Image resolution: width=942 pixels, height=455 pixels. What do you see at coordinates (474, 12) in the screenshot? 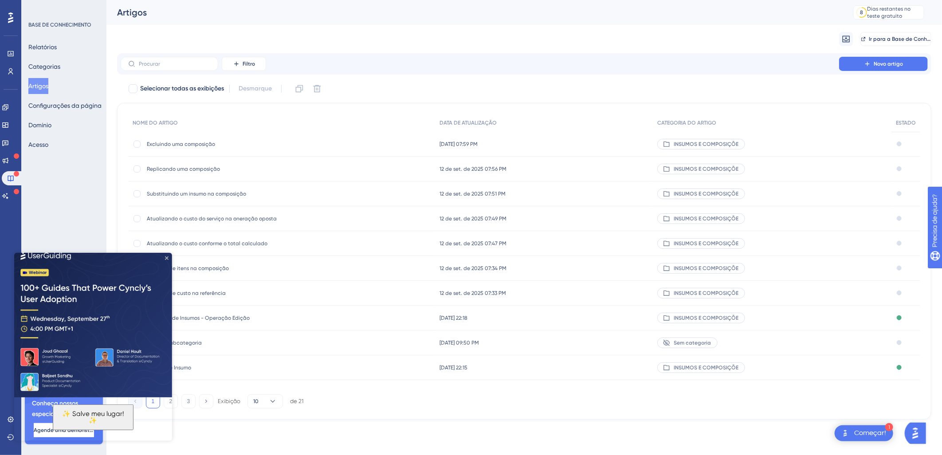
I see `div: Artigos` at bounding box center [474, 12].